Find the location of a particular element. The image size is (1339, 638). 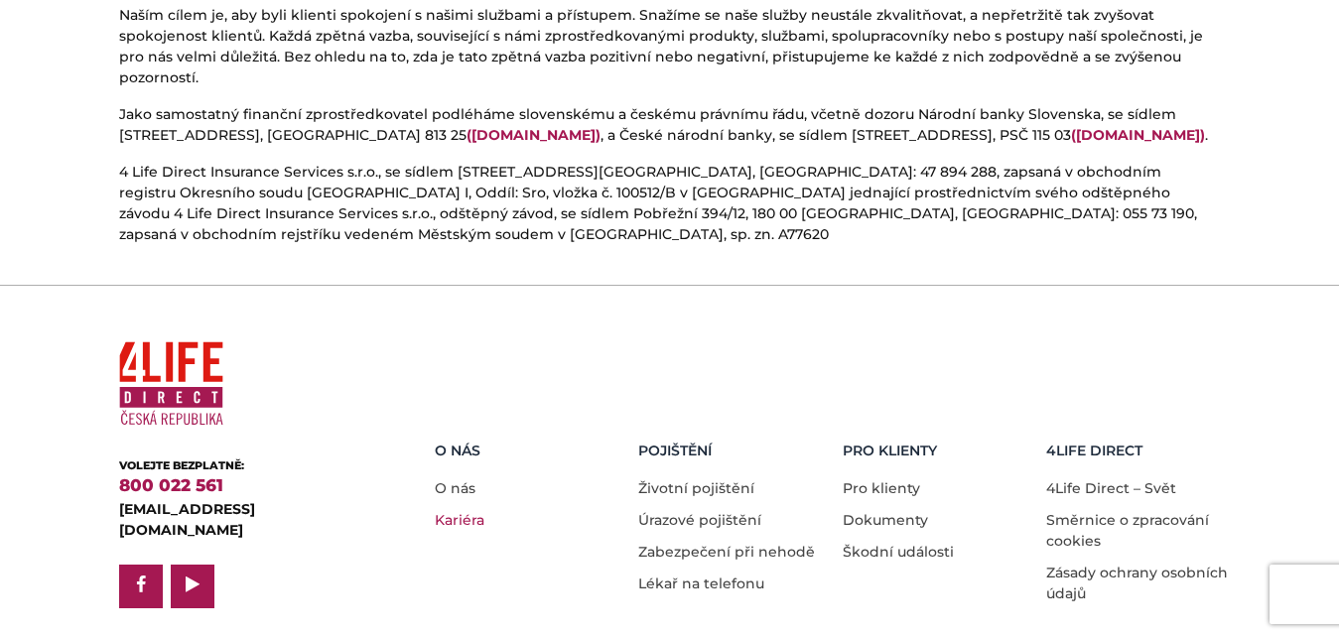

p: Naším cílem je, aby byli klienti spokojení s našimi službami a přístupem. Snažíme se naše služby ... is located at coordinates (670, 47).